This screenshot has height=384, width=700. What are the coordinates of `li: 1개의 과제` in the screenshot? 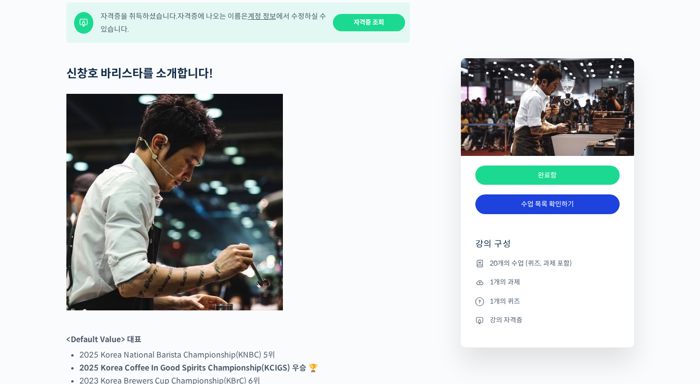 It's located at (548, 283).